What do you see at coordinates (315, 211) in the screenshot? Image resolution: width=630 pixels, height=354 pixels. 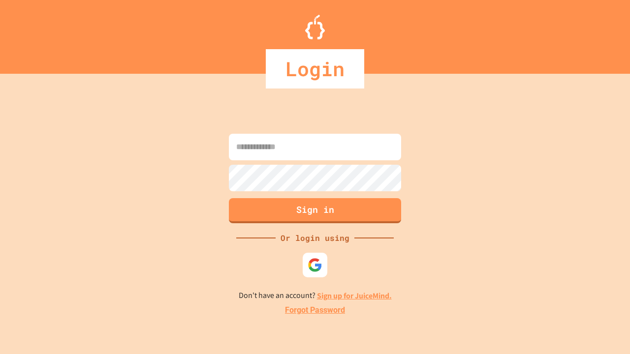 I see `button: Sign in` at bounding box center [315, 211].